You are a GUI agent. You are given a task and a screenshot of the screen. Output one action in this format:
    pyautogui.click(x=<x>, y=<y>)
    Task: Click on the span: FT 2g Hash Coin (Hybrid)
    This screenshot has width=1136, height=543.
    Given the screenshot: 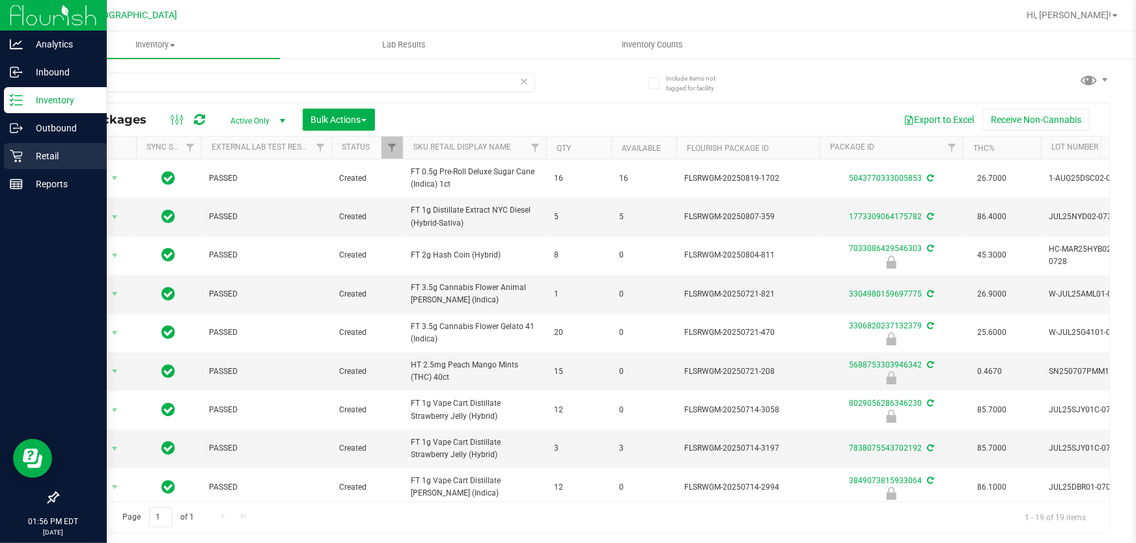 What is the action you would take?
    pyautogui.click(x=474, y=255)
    